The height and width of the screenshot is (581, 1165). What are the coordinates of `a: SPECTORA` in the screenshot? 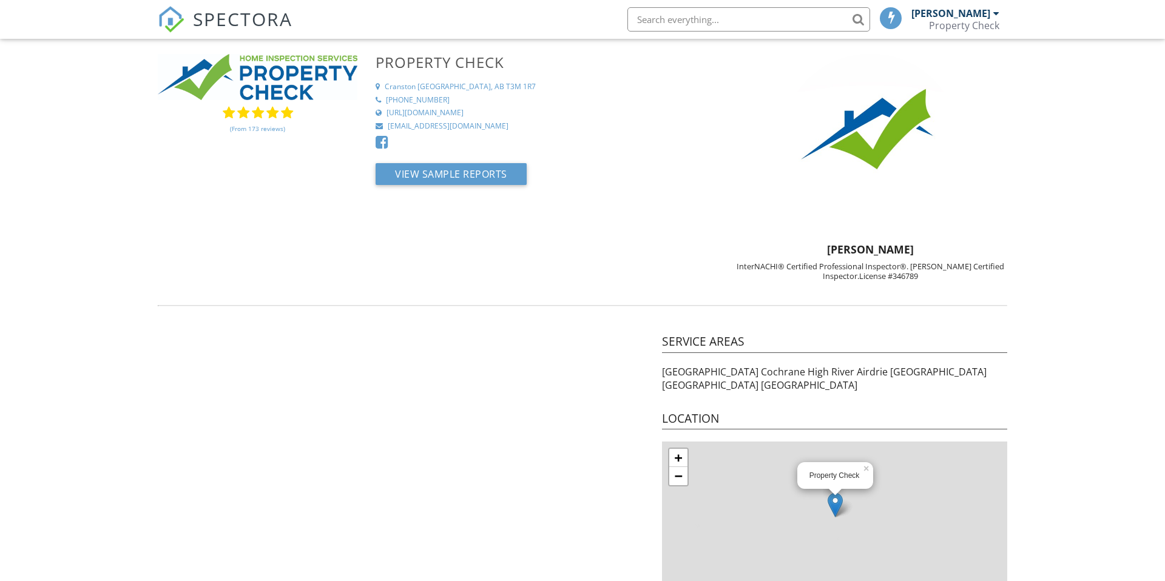 It's located at (225, 29).